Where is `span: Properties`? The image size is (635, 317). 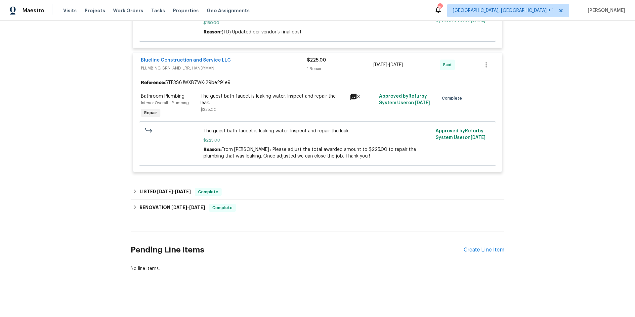
span: Properties is located at coordinates (186, 11).